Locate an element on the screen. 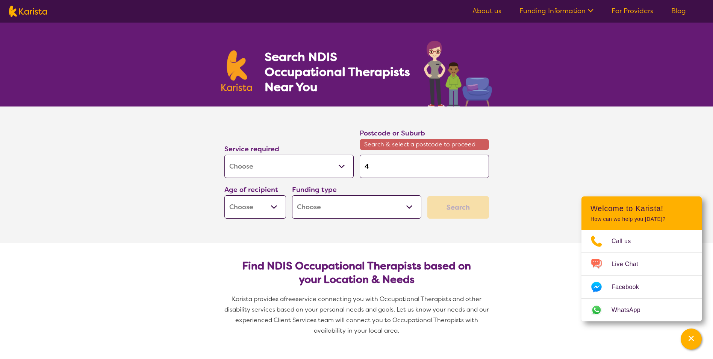 The width and height of the screenshot is (713, 359). a: Blog is located at coordinates (679, 11).